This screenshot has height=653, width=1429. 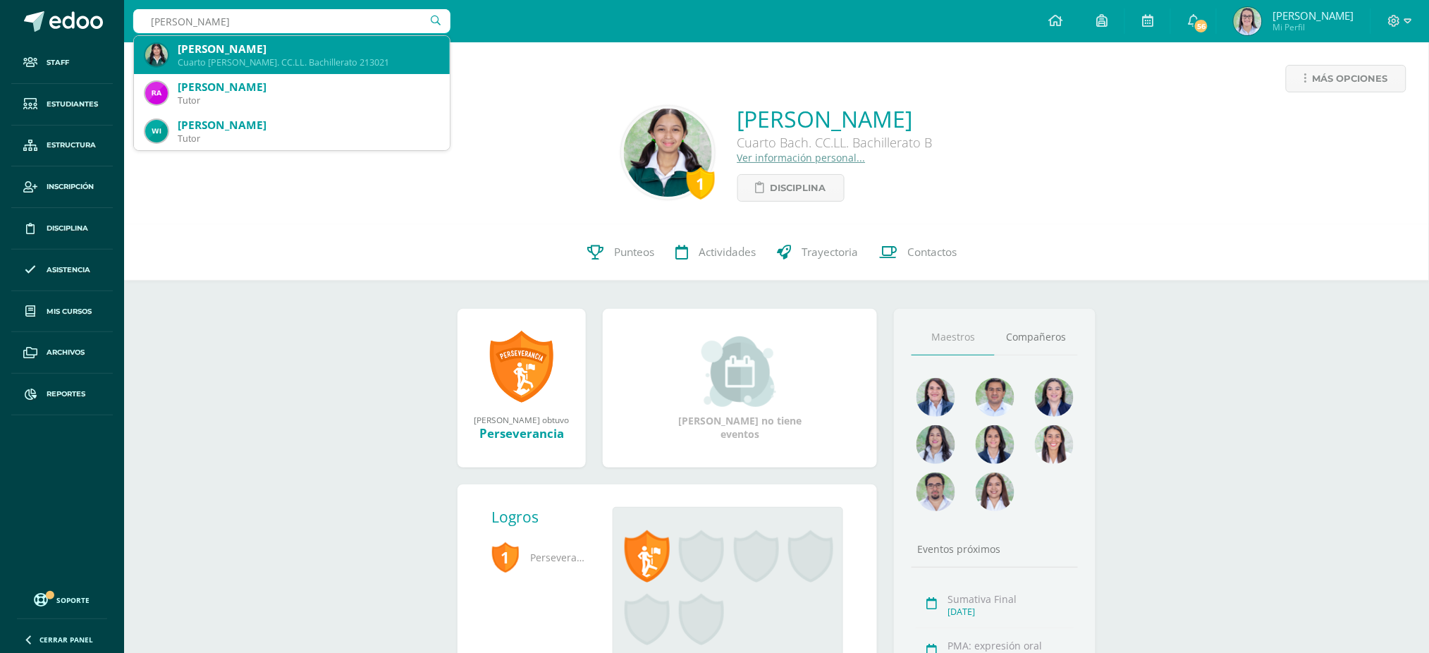 What do you see at coordinates (546, 517) in the screenshot?
I see `div: Logros` at bounding box center [546, 517].